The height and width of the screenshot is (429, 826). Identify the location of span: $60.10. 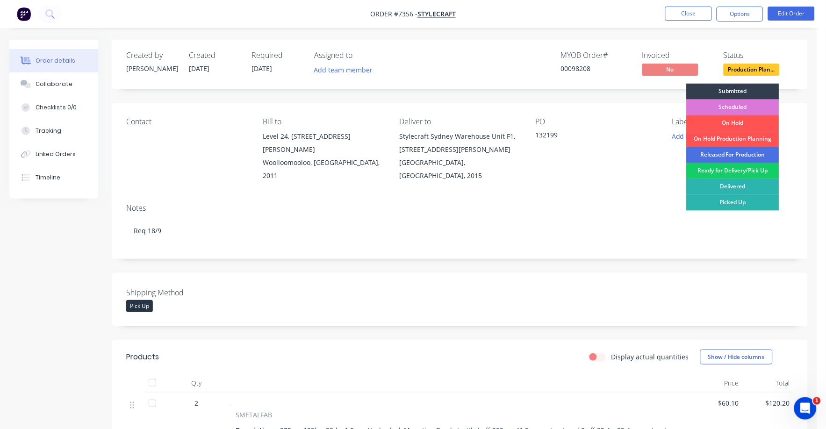
(717, 403).